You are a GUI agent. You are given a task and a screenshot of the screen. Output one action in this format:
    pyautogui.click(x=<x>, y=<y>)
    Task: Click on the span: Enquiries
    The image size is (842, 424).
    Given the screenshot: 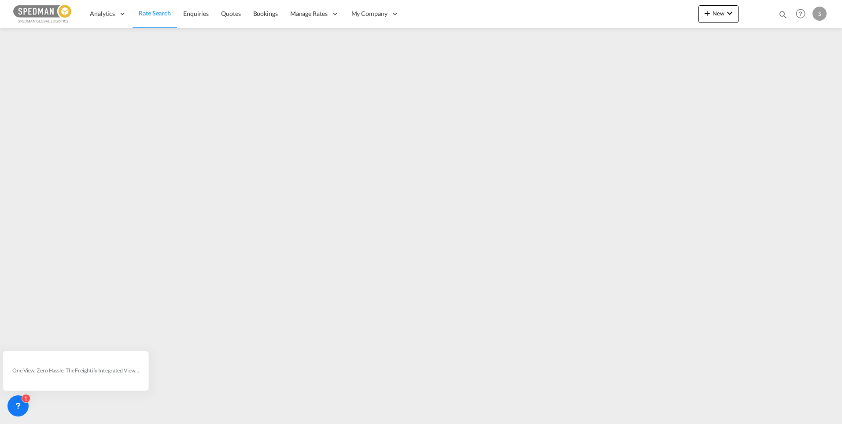 What is the action you would take?
    pyautogui.click(x=196, y=13)
    